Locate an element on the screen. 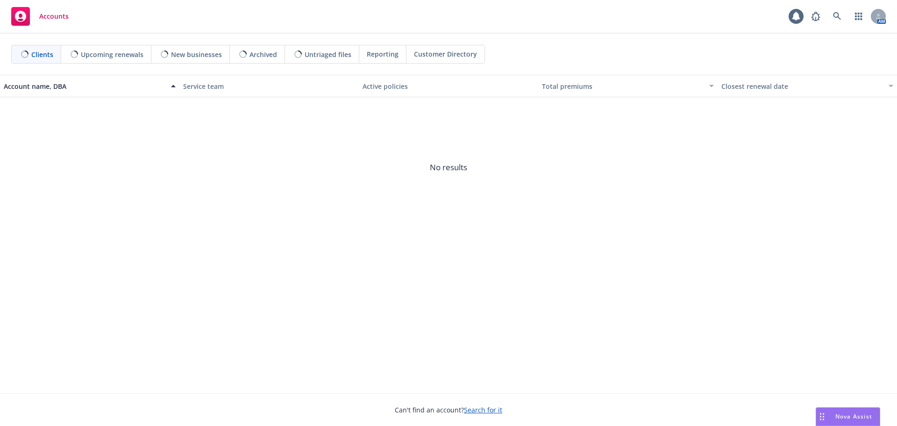  button: Total premiums is located at coordinates (628, 86).